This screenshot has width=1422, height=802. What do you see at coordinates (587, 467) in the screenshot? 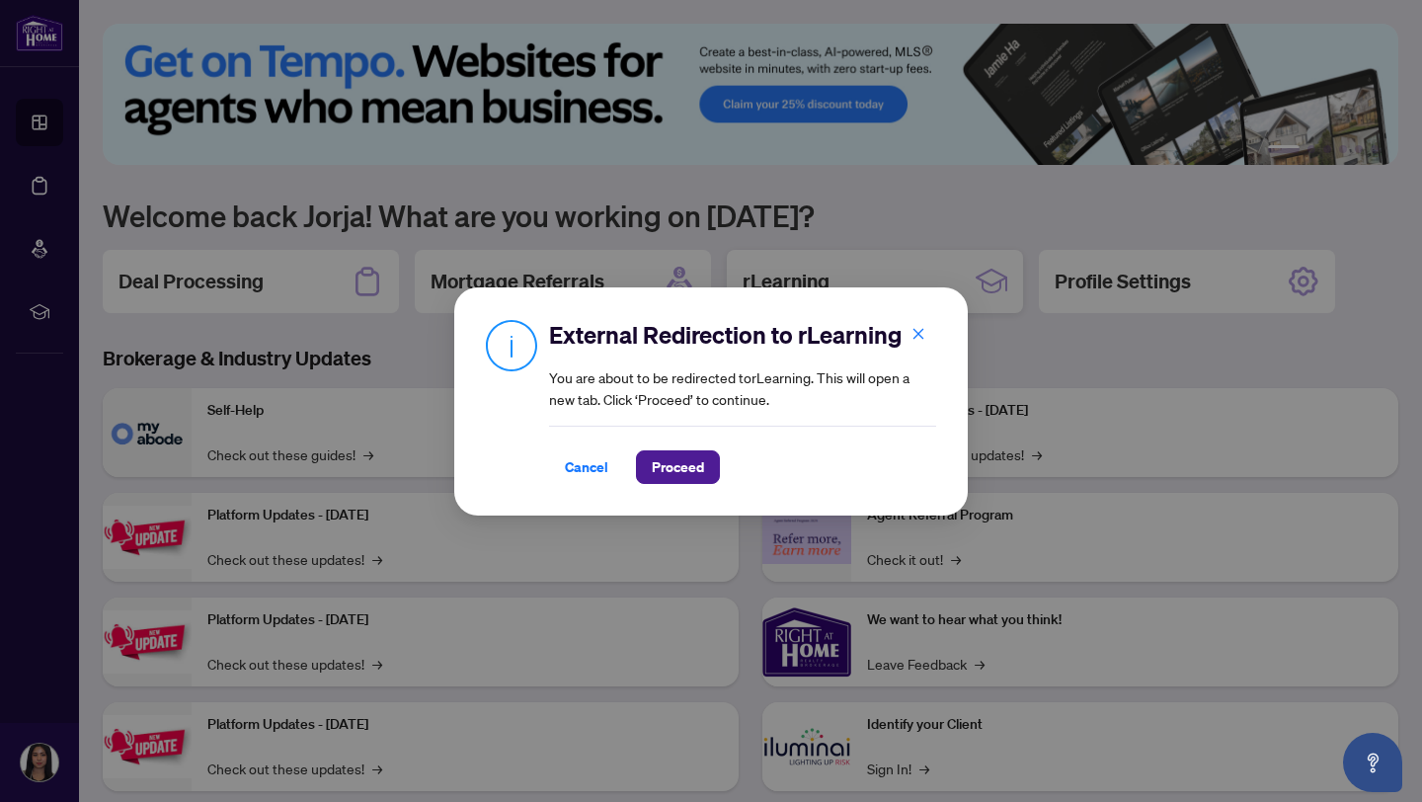
I see `button: Cancel` at bounding box center [587, 467].